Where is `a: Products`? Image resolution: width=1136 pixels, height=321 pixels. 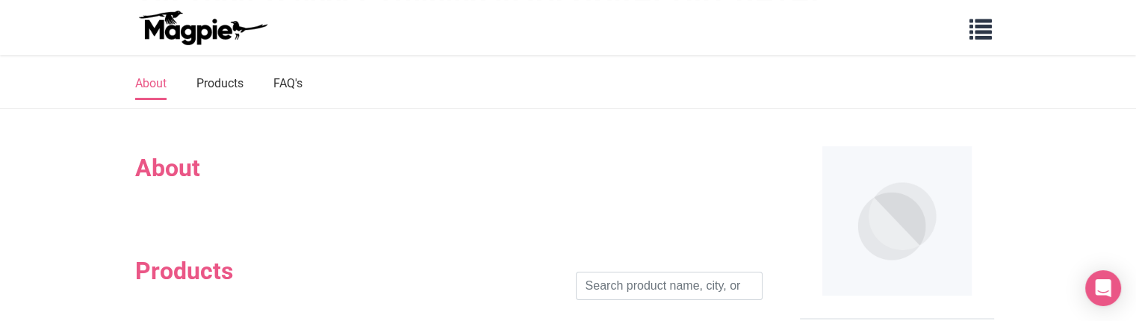
a: Products is located at coordinates (220, 84).